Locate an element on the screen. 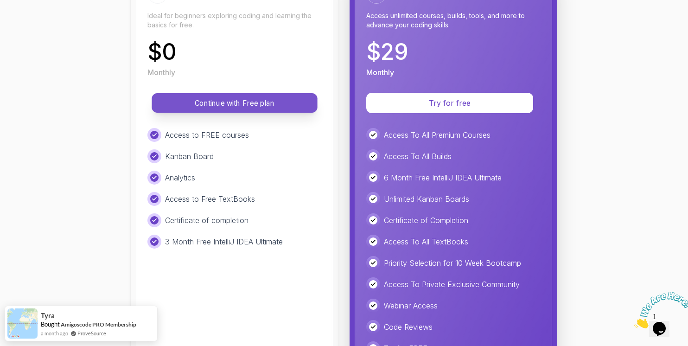  p: Code Reviews is located at coordinates (408, 327).